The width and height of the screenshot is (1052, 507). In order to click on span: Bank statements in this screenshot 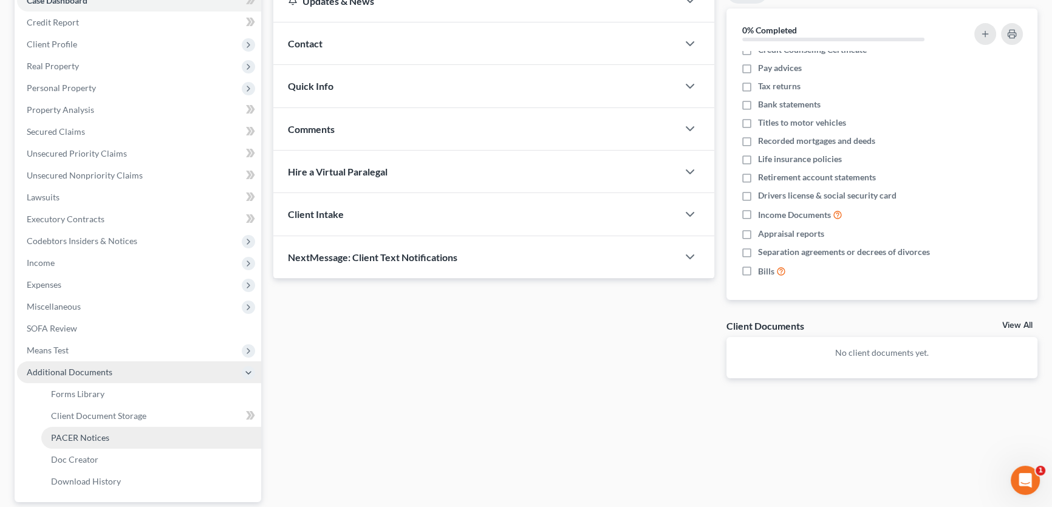, I will do `click(789, 105)`.